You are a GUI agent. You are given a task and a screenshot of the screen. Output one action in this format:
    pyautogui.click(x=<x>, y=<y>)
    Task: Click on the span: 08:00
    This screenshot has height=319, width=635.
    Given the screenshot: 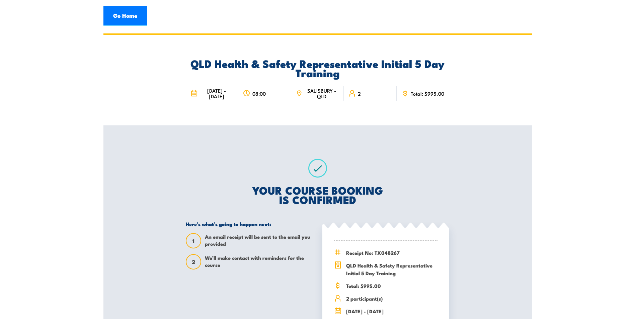 What is the action you would take?
    pyautogui.click(x=259, y=93)
    